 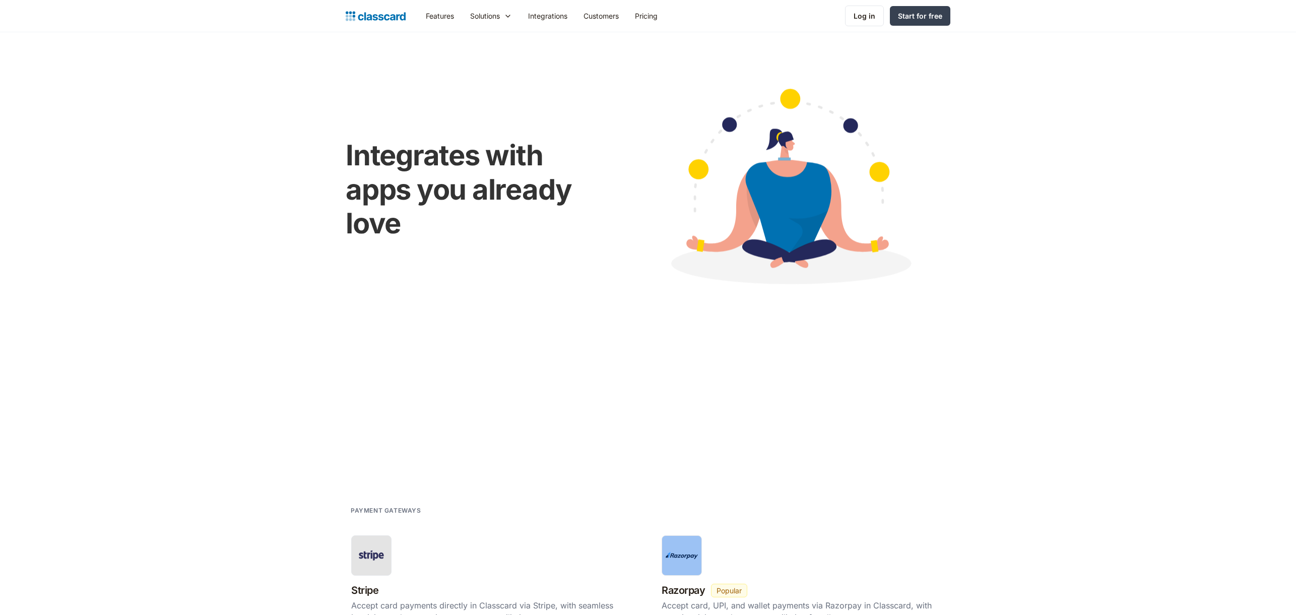 What do you see at coordinates (440, 16) in the screenshot?
I see `a: Features` at bounding box center [440, 16].